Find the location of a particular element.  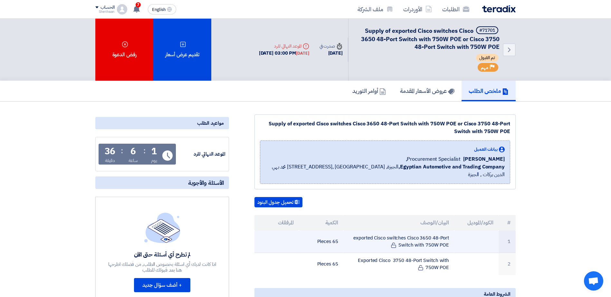

div: اذا كانت لديك أي اسئلة بخصوص الطلب, من فضلك اطرحها هنا بعد قبولك للطلب is located at coordinates (162, 268).